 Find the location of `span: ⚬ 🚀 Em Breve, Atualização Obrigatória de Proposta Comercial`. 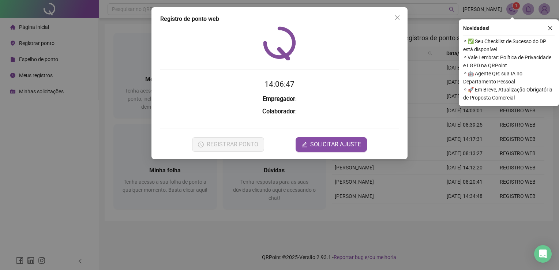

span: ⚬ 🚀 Em Breve, Atualização Obrigatória de Proposta Comercial is located at coordinates (509, 94).